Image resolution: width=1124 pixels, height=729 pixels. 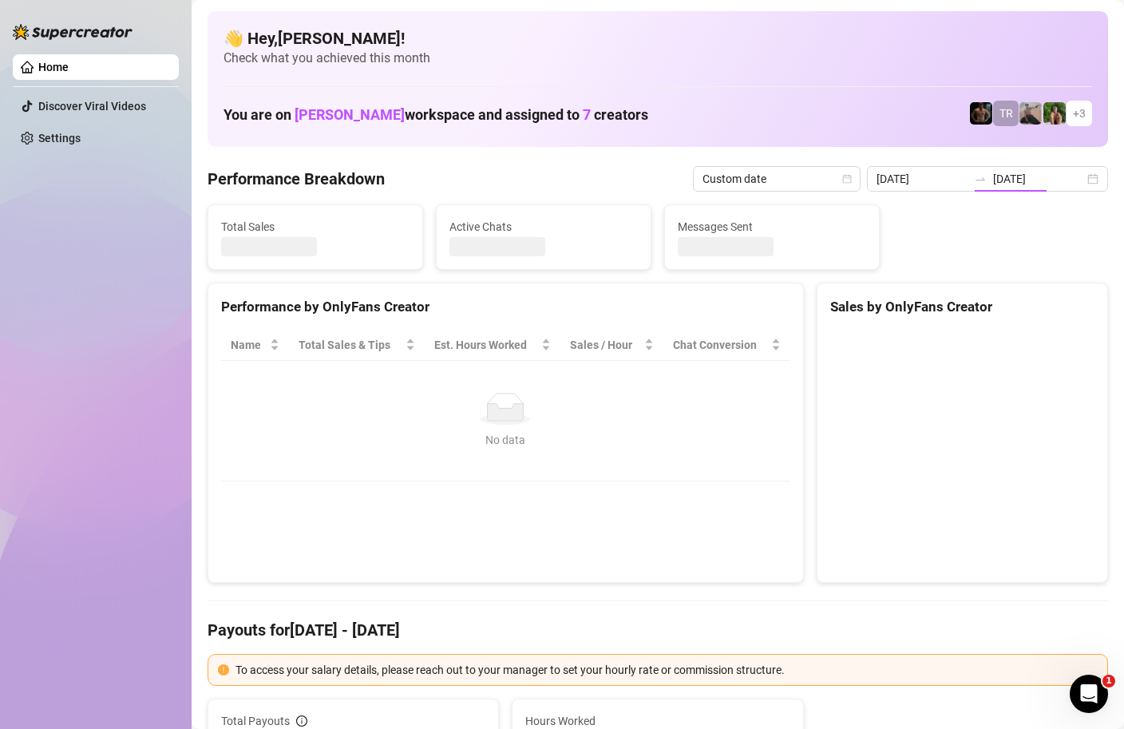 I want to click on span: Total Sales, so click(x=315, y=227).